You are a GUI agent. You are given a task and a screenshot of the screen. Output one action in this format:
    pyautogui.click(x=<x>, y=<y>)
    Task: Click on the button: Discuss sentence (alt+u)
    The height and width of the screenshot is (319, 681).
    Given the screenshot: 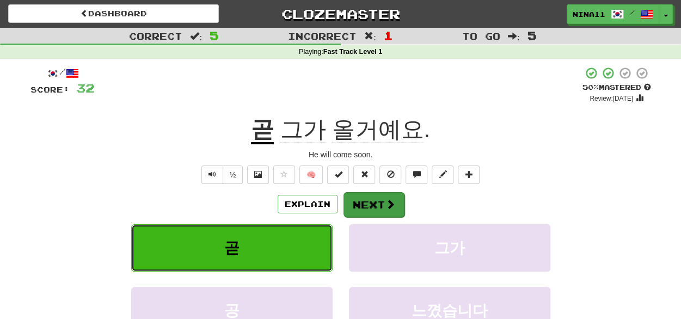 What is the action you would take?
    pyautogui.click(x=417, y=175)
    